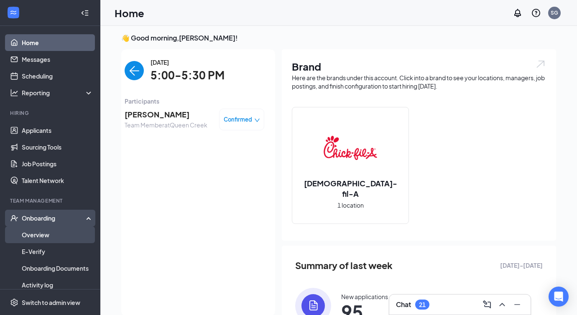 The image size is (577, 315). I want to click on h3: Chat, so click(403, 305).